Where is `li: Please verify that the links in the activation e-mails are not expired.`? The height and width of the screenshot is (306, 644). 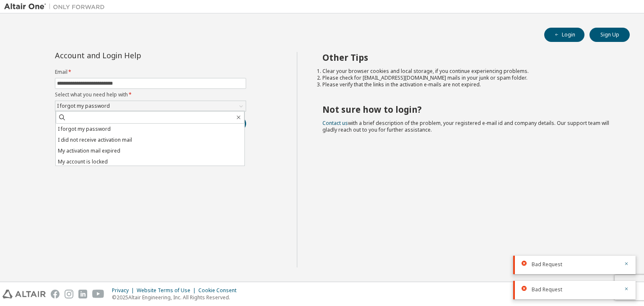 li: Please verify that the links in the activation e-mails are not expired. is located at coordinates (469, 85).